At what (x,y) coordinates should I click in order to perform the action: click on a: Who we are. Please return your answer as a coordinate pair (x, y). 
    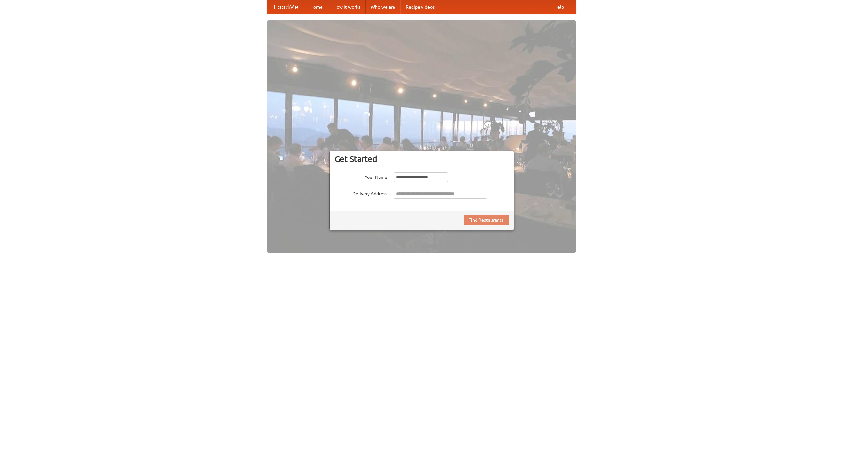
    Looking at the image, I should click on (383, 7).